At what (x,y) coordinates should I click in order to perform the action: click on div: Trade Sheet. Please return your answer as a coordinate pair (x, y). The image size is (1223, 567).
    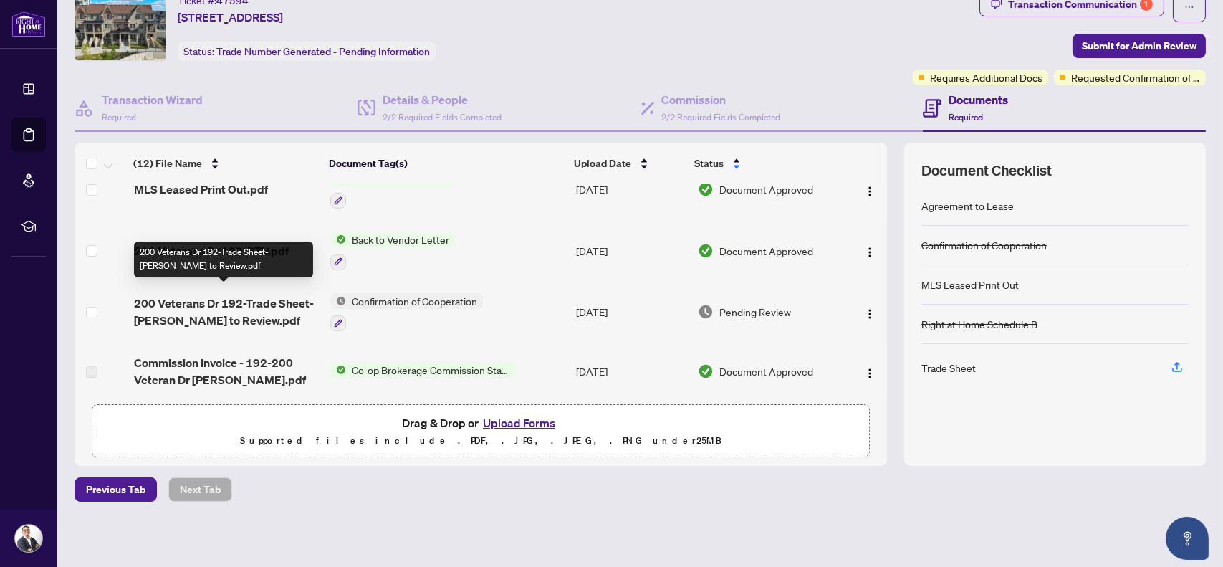
    Looking at the image, I should click on (949, 368).